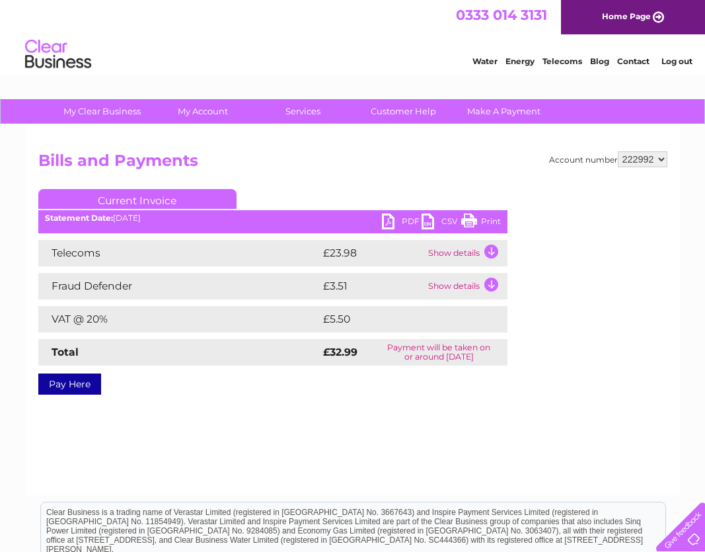 This screenshot has height=552, width=705. I want to click on a: Log out, so click(676, 61).